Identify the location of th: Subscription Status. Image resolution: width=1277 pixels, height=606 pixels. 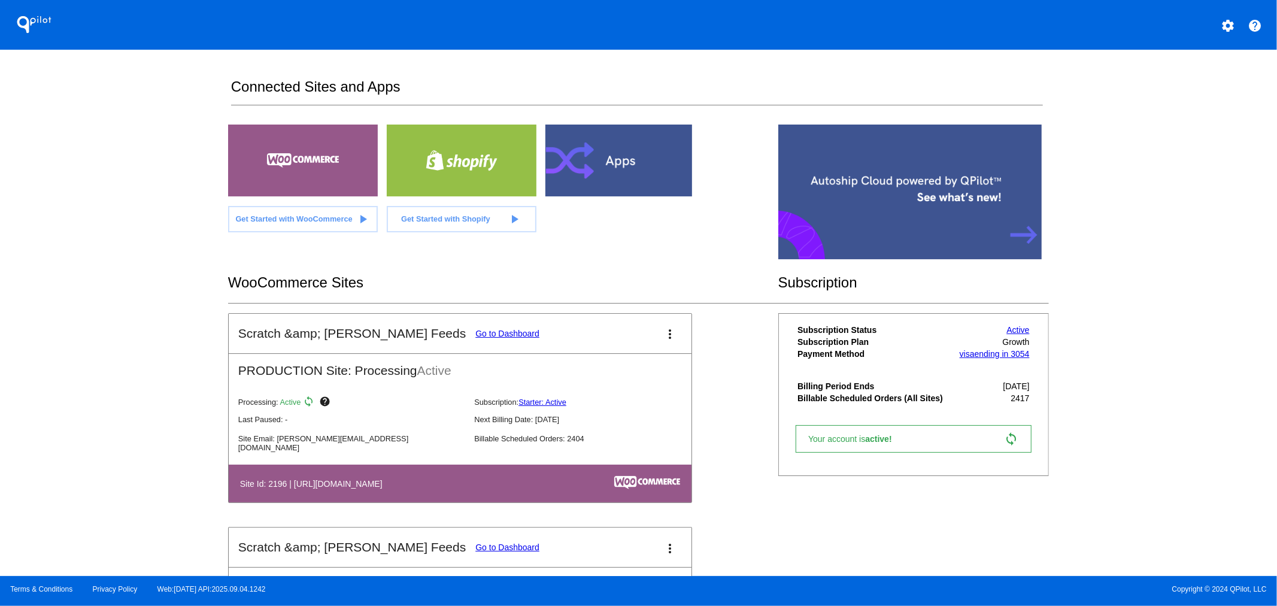
(875, 330).